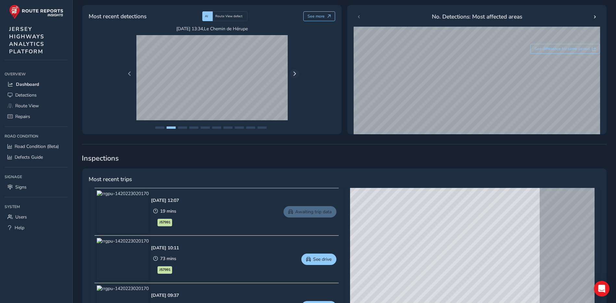 The image size is (616, 303). I want to click on button: Page 4, so click(194, 127).